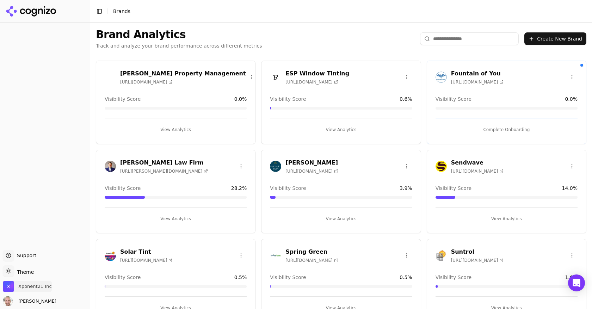 The height and width of the screenshot is (309, 592). Describe the element at coordinates (146, 252) in the screenshot. I see `h3: Solar Tint` at that location.